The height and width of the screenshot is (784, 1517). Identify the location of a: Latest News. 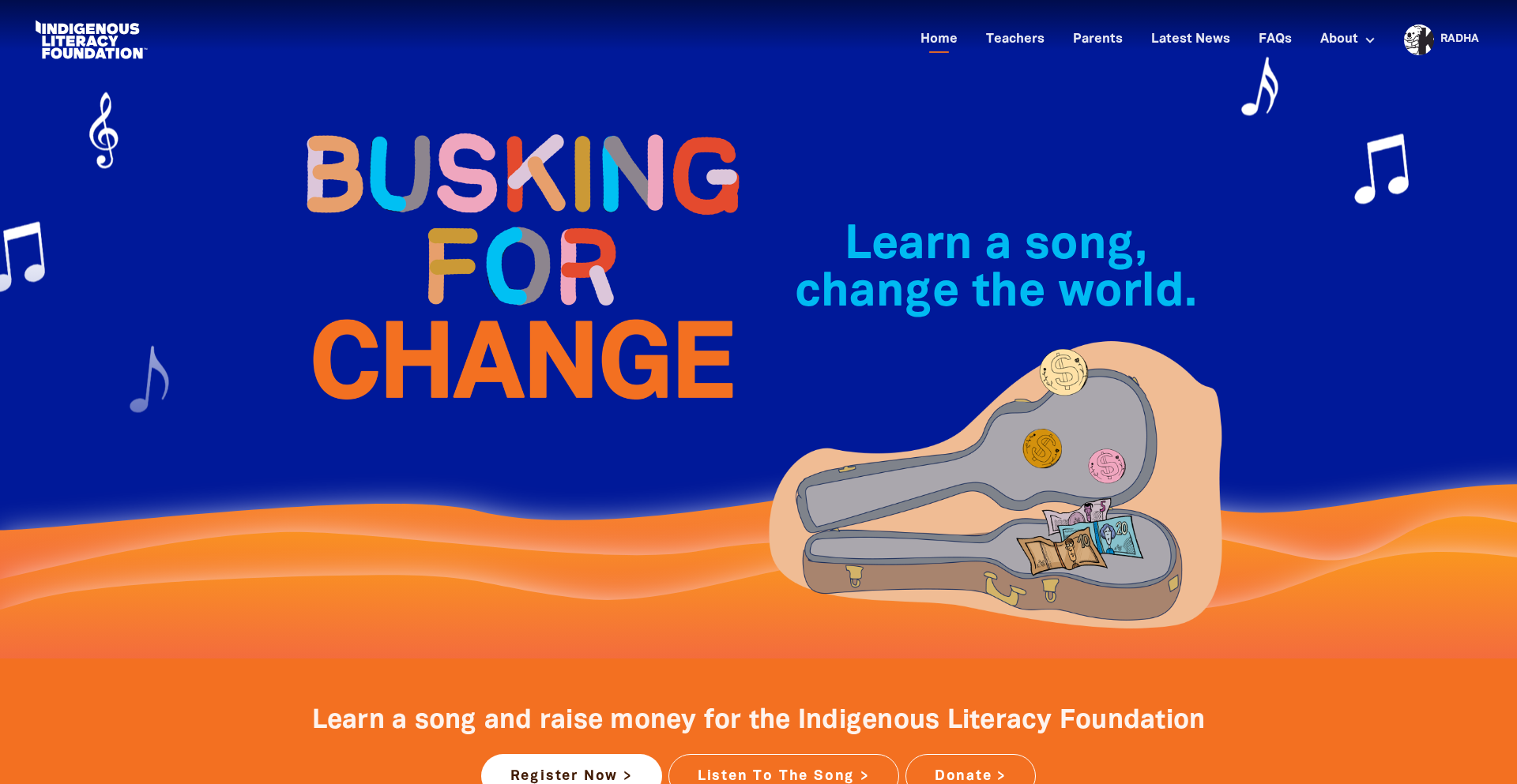
(1191, 40).